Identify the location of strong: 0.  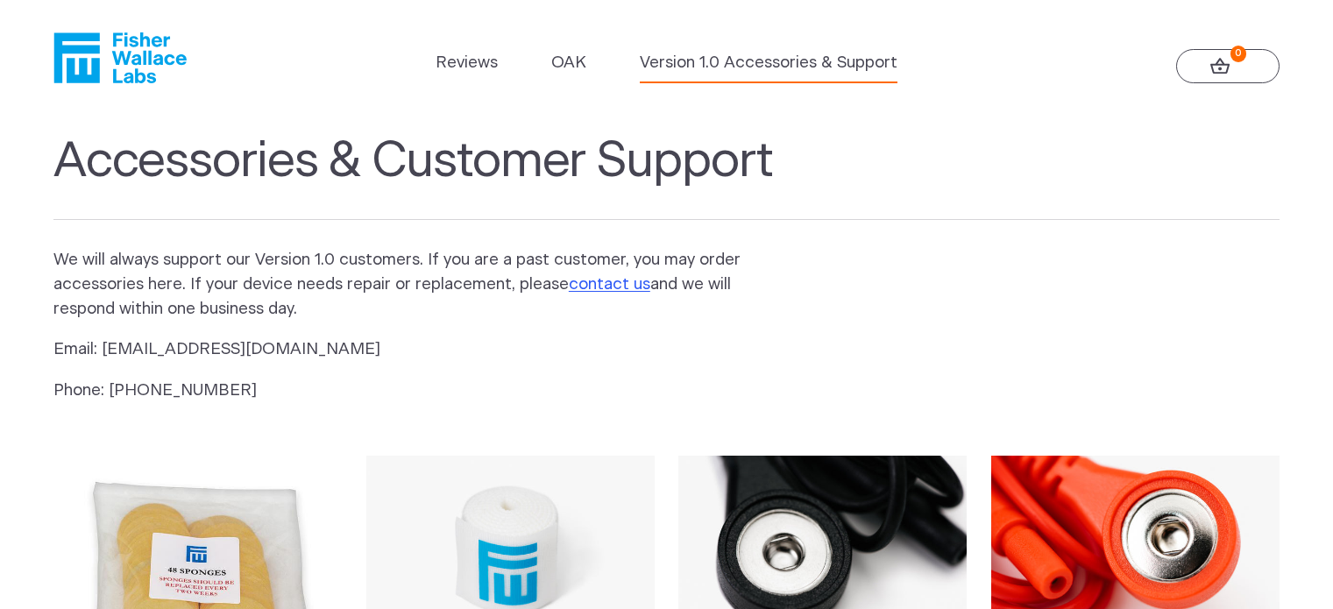
(1239, 53).